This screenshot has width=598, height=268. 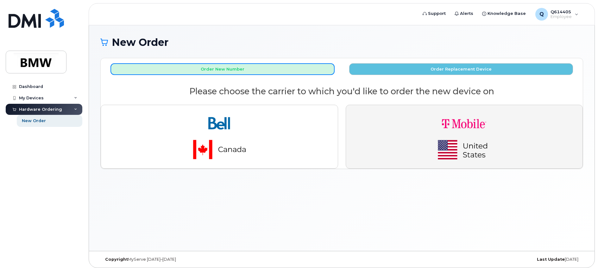 What do you see at coordinates (223, 69) in the screenshot?
I see `button: Order New Number` at bounding box center [223, 69].